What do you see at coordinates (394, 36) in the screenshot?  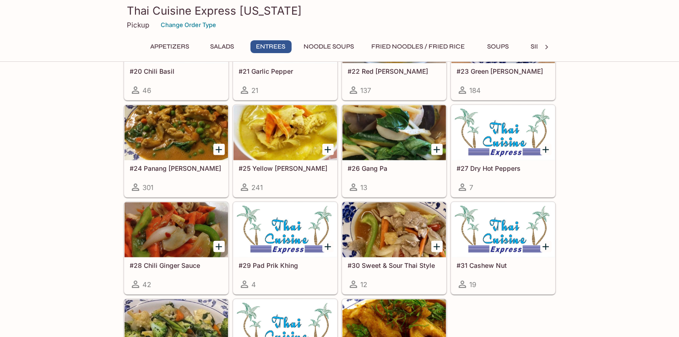 I see `div: #22 Red Curry` at bounding box center [394, 36].